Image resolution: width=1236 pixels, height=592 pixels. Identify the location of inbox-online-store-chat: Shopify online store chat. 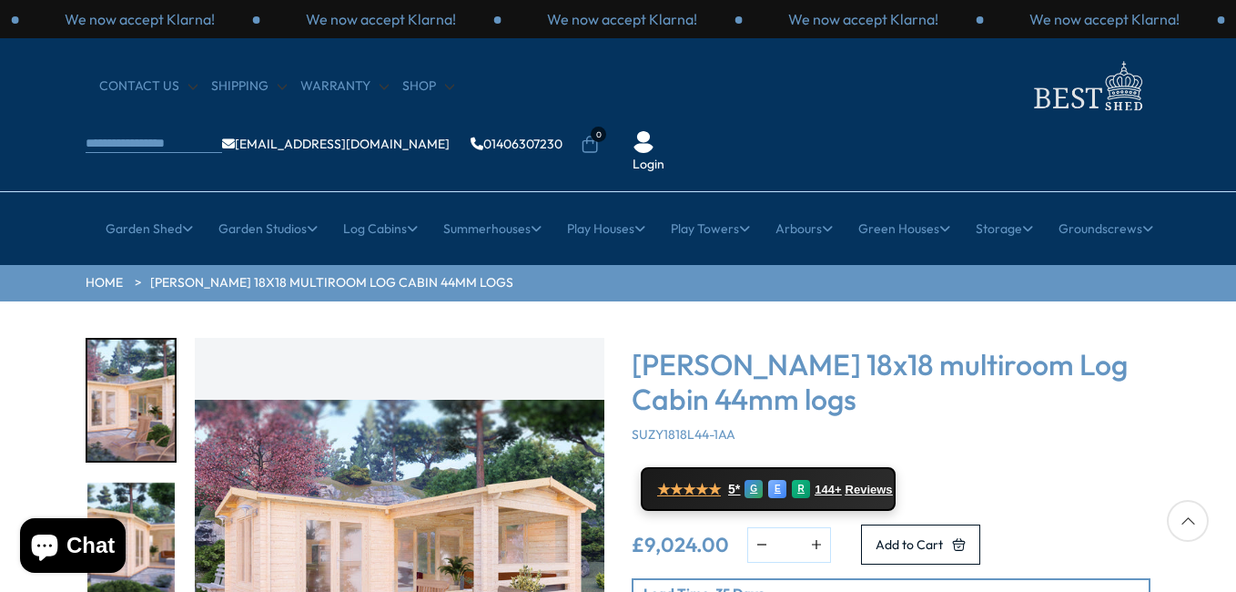
(73, 547).